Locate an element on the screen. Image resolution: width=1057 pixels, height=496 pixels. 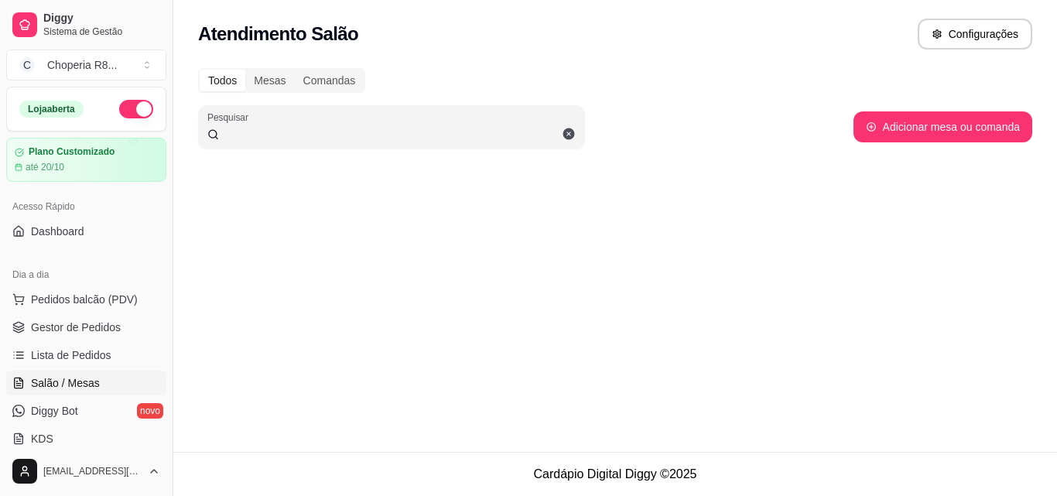
a: Salão / Mesas is located at coordinates (86, 383).